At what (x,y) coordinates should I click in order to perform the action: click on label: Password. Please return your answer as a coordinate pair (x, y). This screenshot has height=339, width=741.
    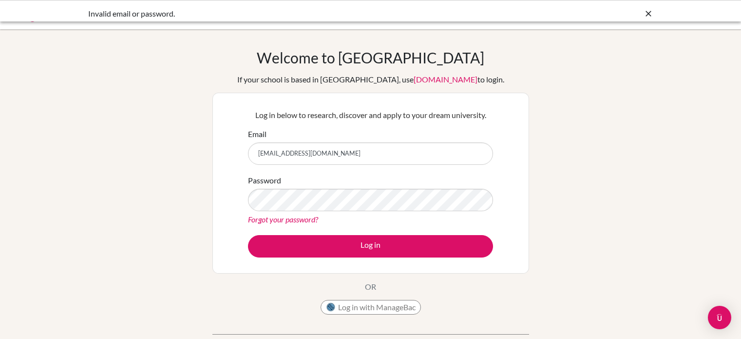
    Looking at the image, I should click on (265, 180).